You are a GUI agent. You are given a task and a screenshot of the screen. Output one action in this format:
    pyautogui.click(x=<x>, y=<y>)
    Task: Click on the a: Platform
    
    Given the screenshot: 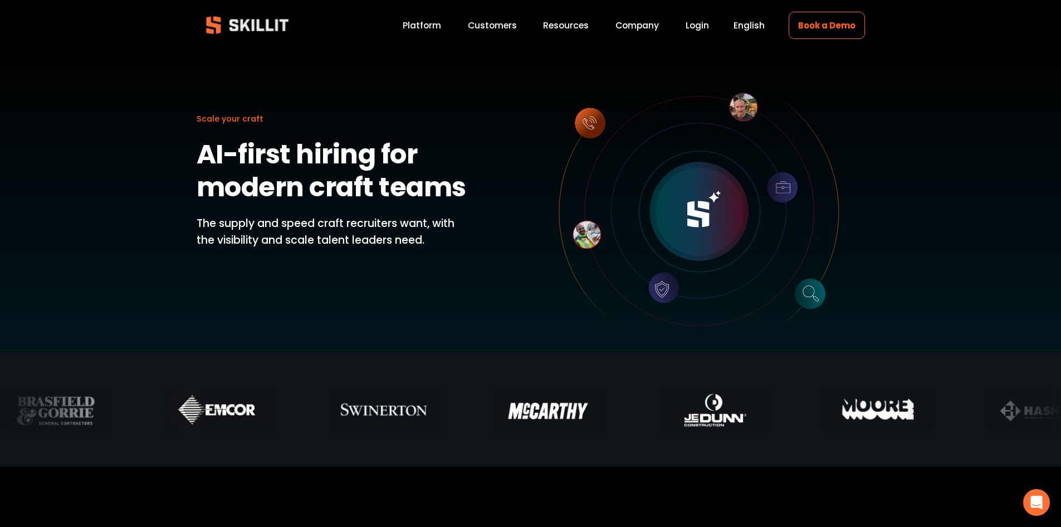 What is the action you would take?
    pyautogui.click(x=422, y=25)
    